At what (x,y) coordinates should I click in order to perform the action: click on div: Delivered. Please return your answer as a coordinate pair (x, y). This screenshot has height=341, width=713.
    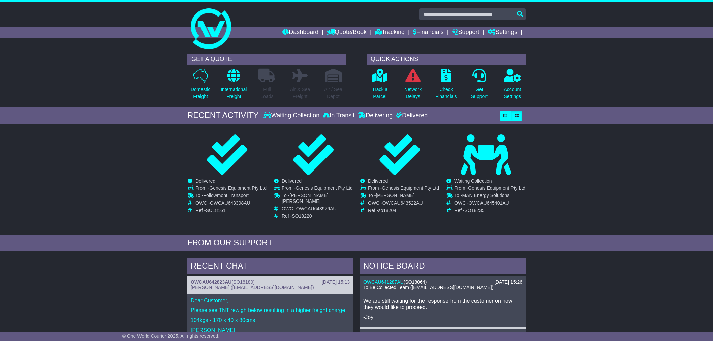
    Looking at the image, I should click on (411, 116).